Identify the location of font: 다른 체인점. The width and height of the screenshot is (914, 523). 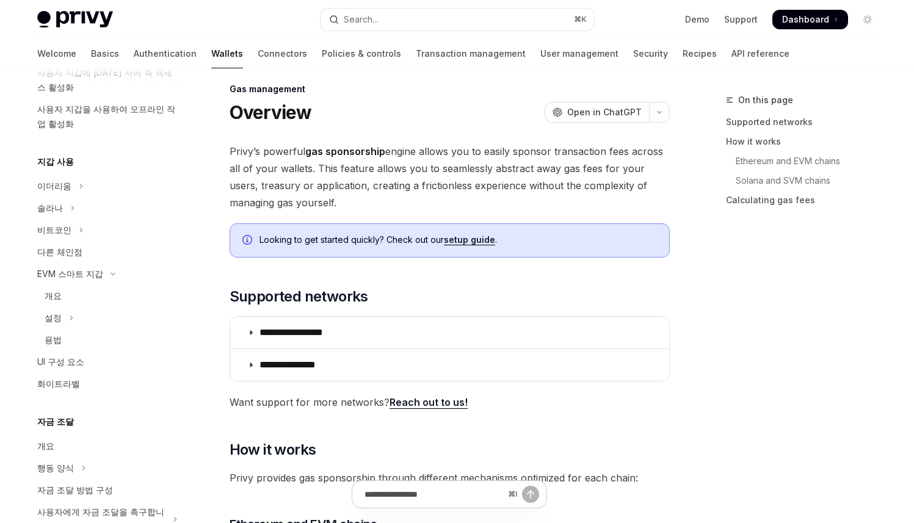
(60, 252).